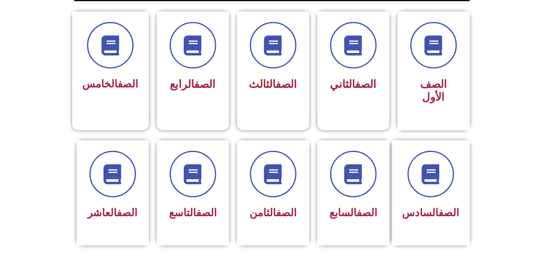 The height and width of the screenshot is (264, 546). I want to click on span: التاسع, so click(193, 213).